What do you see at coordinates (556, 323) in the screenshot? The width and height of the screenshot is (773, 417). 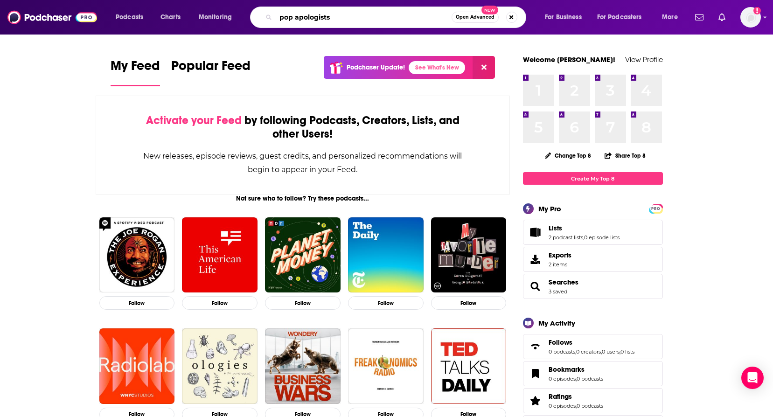 I see `div: My Activity` at bounding box center [556, 323].